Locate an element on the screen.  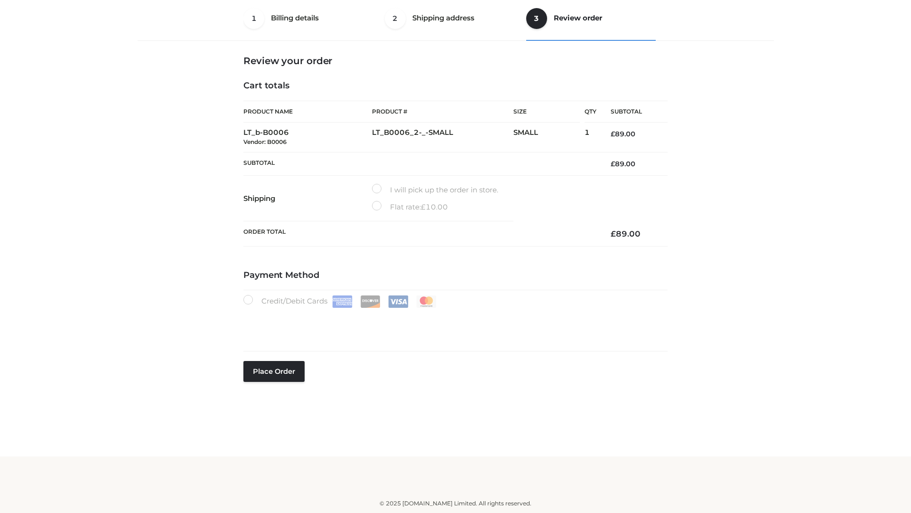
label: Credit/Debit Cards is located at coordinates (340, 301).